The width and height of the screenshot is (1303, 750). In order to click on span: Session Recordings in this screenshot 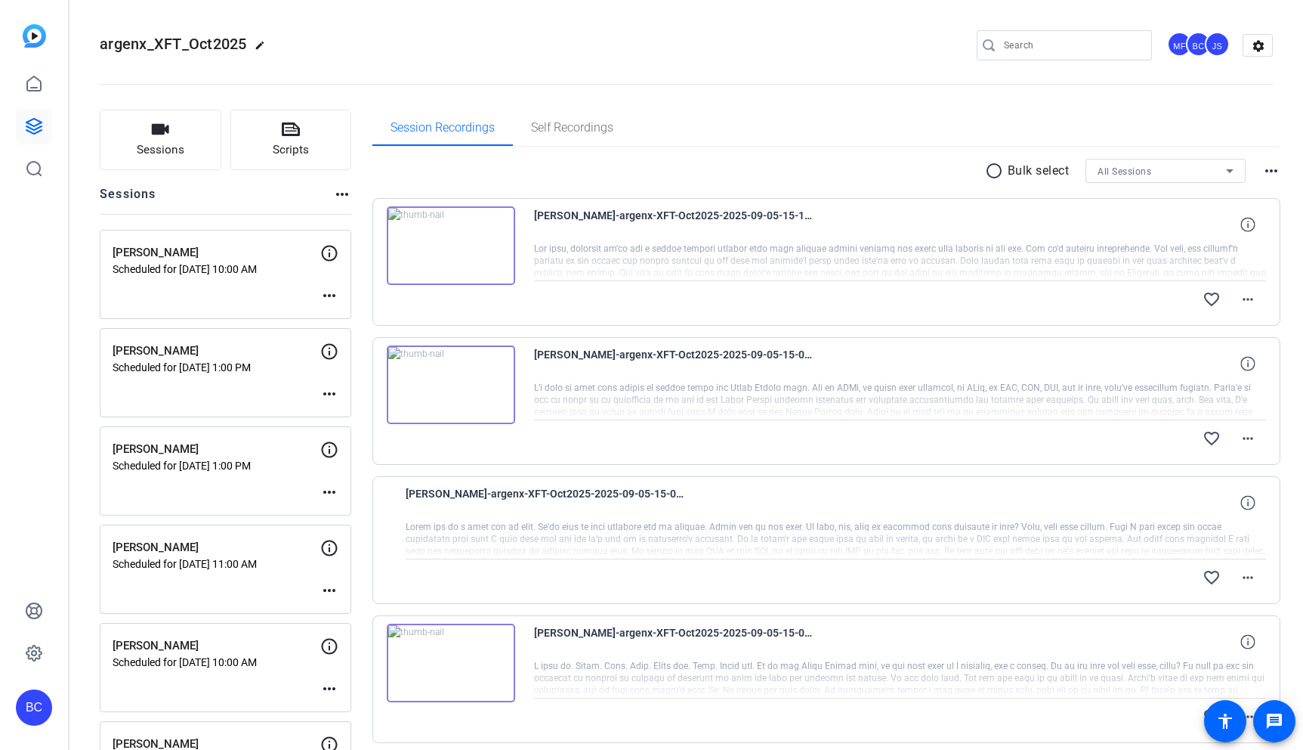, I will do `click(443, 128)`.